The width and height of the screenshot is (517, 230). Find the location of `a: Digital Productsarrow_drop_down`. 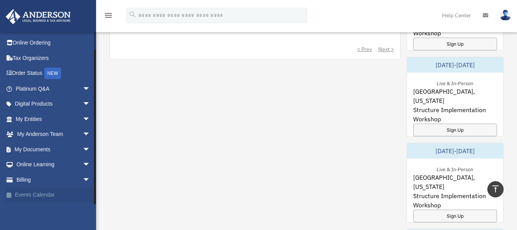

a: Digital Productsarrow_drop_down is located at coordinates (53, 104).